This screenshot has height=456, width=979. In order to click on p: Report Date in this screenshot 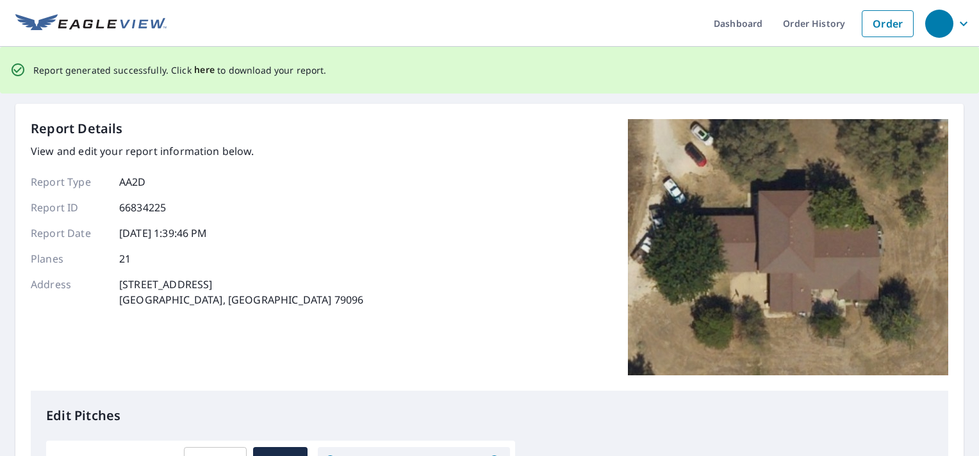, I will do `click(69, 233)`.